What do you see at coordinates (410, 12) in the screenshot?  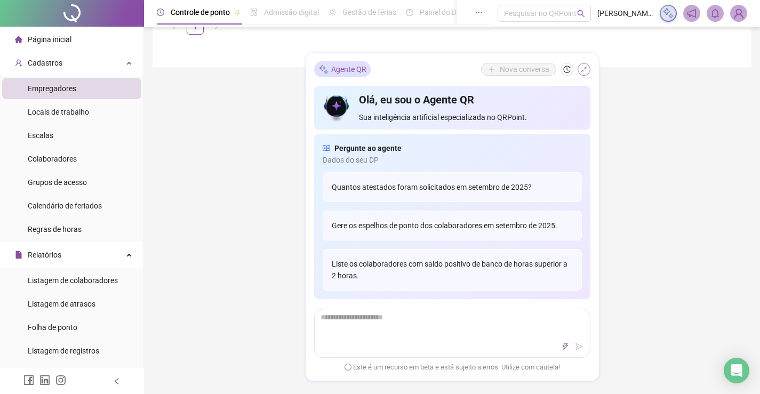 I see `span: dashboard` at bounding box center [410, 12].